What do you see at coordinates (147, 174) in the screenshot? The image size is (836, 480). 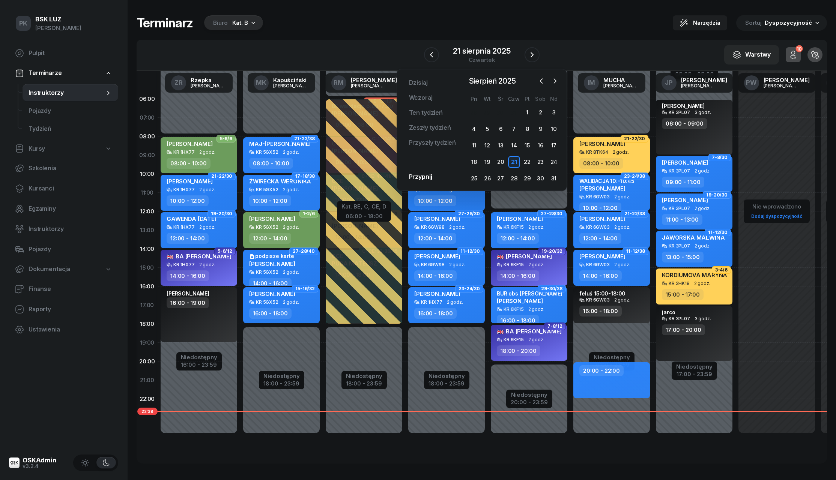 I see `div: 10:00` at bounding box center [147, 174].